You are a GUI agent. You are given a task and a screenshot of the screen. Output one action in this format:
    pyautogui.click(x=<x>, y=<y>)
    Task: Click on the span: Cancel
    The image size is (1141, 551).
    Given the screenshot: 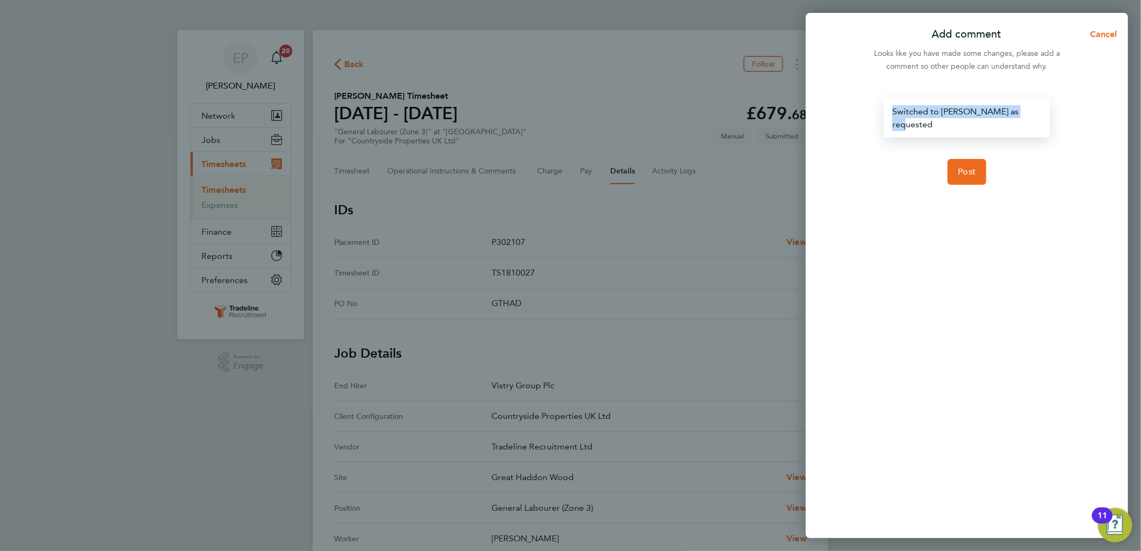 What is the action you would take?
    pyautogui.click(x=1102, y=34)
    